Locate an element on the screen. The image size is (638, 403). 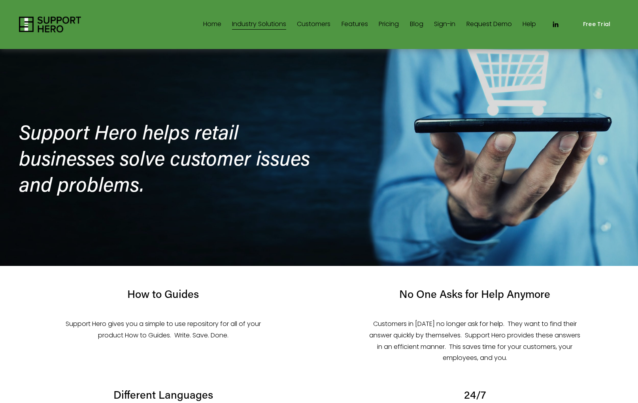
a: Request Demo is located at coordinates (489, 25).